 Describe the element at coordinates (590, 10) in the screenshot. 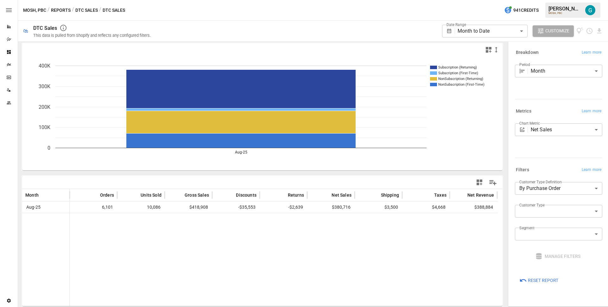

I see `button: Gavin Acres` at that location.